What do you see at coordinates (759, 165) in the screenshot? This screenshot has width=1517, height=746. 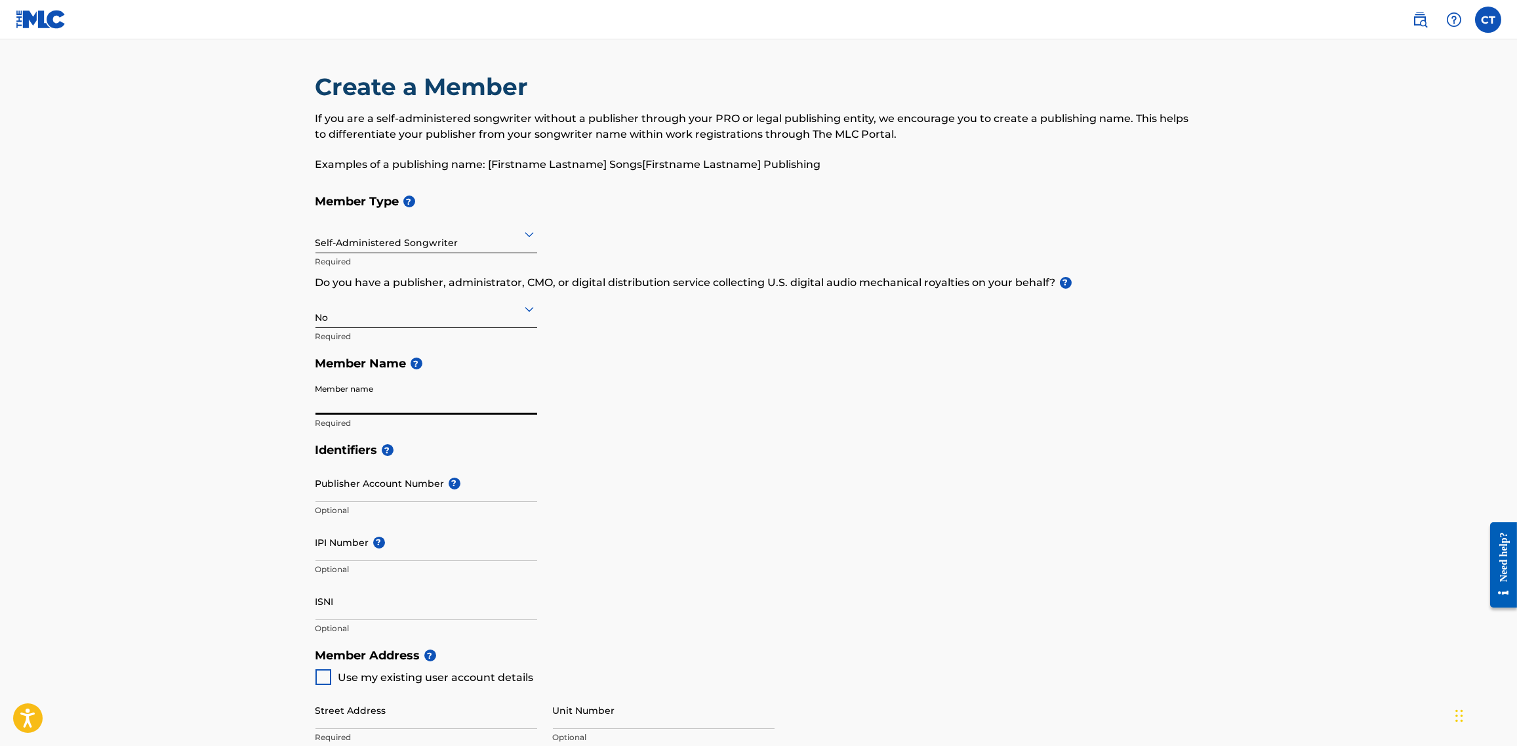 I see `p: Examples of a publishing name: [Firstname Lastname] Songs[Firstname Lastname] Publishing` at bounding box center [759, 165].